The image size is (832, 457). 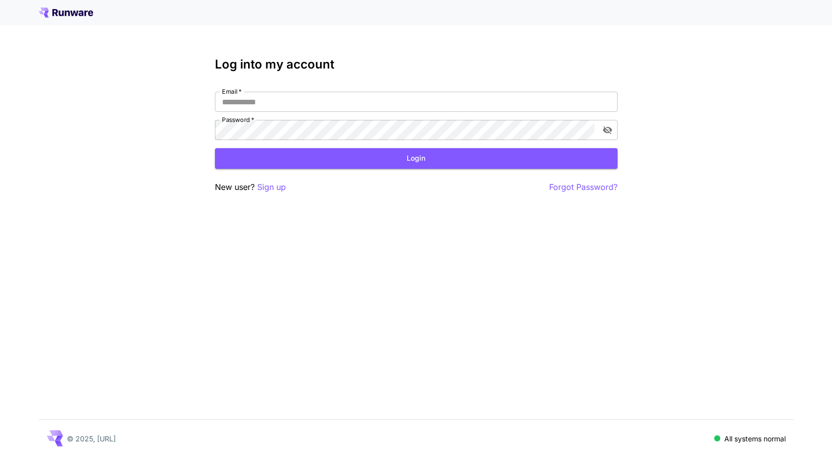 I want to click on button: Forgot Password?, so click(x=584, y=187).